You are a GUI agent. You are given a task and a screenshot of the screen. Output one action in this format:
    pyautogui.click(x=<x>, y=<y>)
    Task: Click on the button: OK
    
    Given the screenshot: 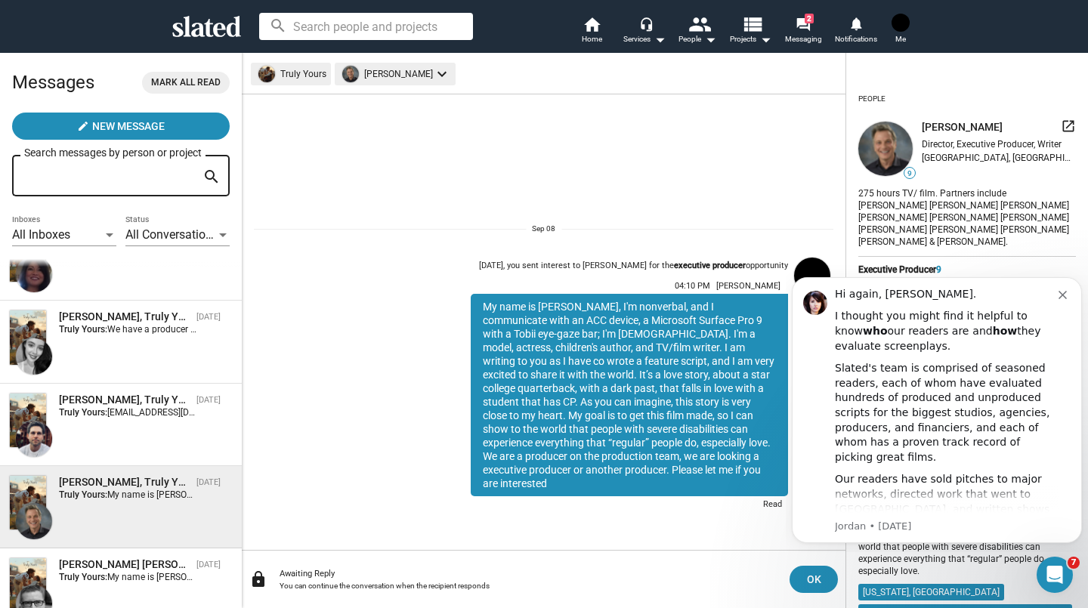 What is the action you would take?
    pyautogui.click(x=814, y=580)
    